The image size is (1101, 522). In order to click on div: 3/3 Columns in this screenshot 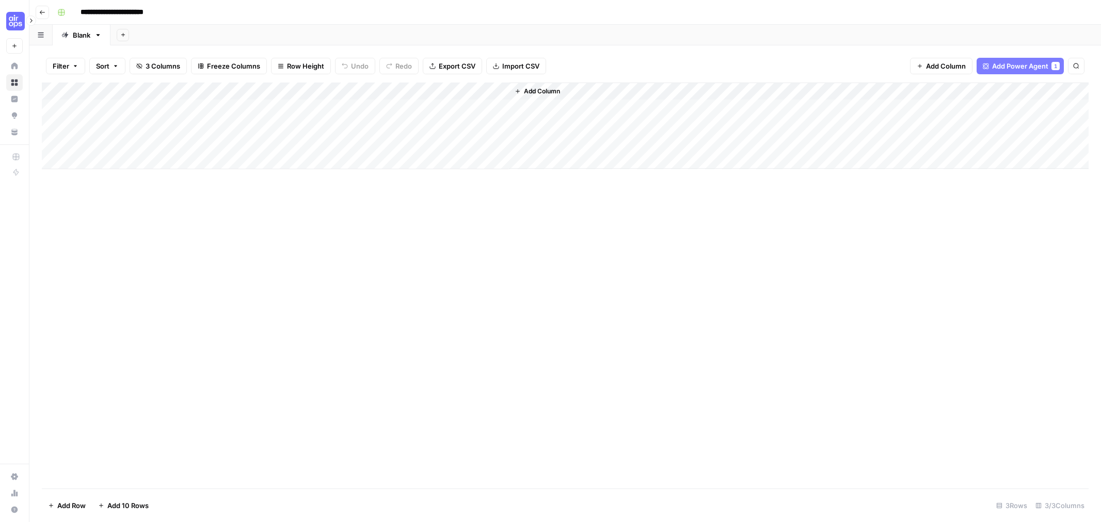, I will do `click(1060, 506)`.